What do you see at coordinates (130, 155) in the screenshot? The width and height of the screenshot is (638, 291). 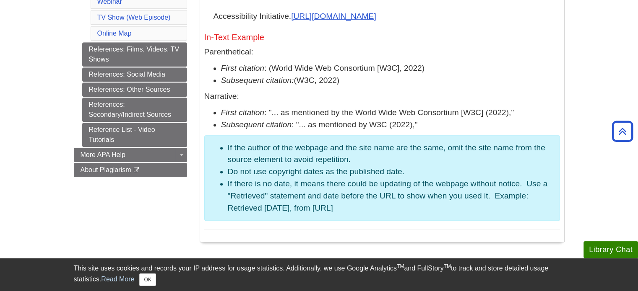 I see `a: More APA Help` at bounding box center [130, 155].